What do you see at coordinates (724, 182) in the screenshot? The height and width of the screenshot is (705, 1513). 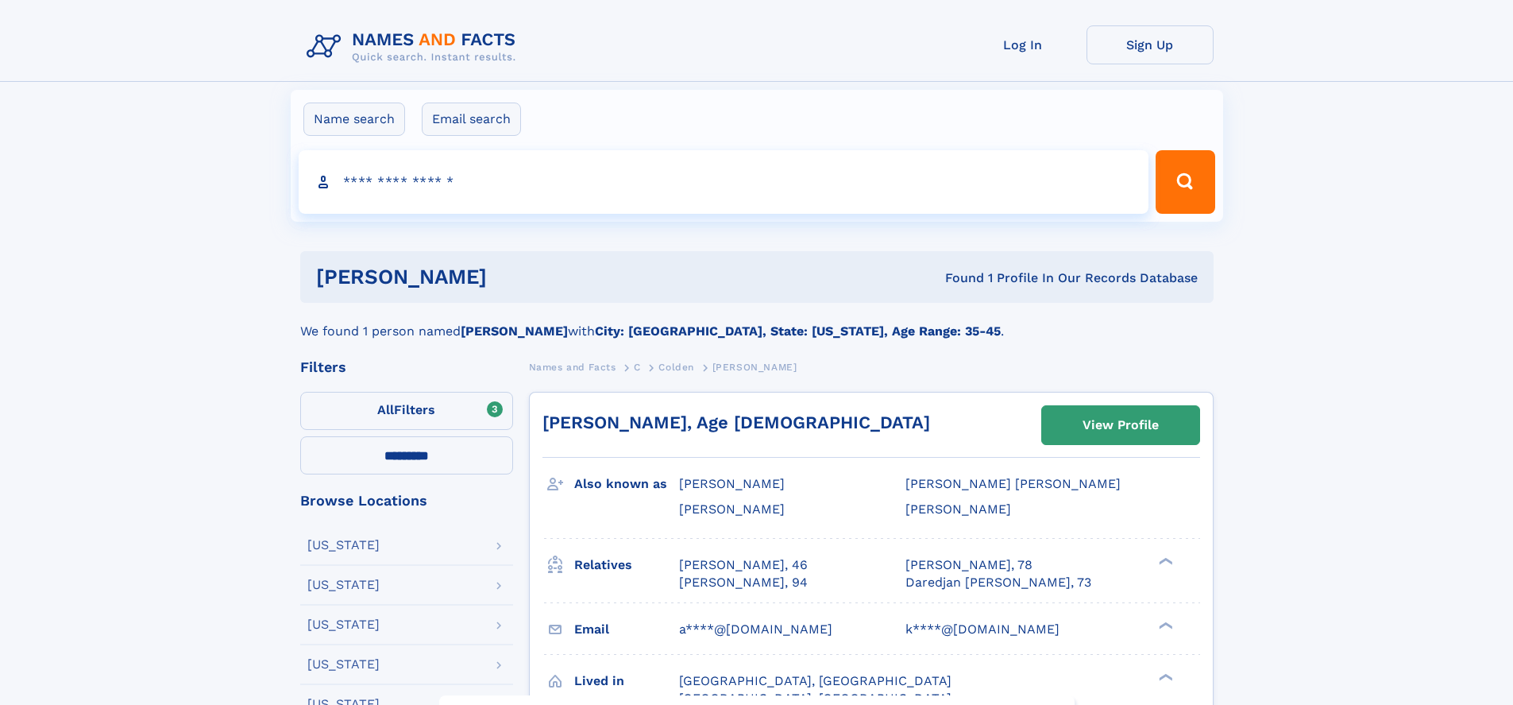 I see `input: search input` at bounding box center [724, 182].